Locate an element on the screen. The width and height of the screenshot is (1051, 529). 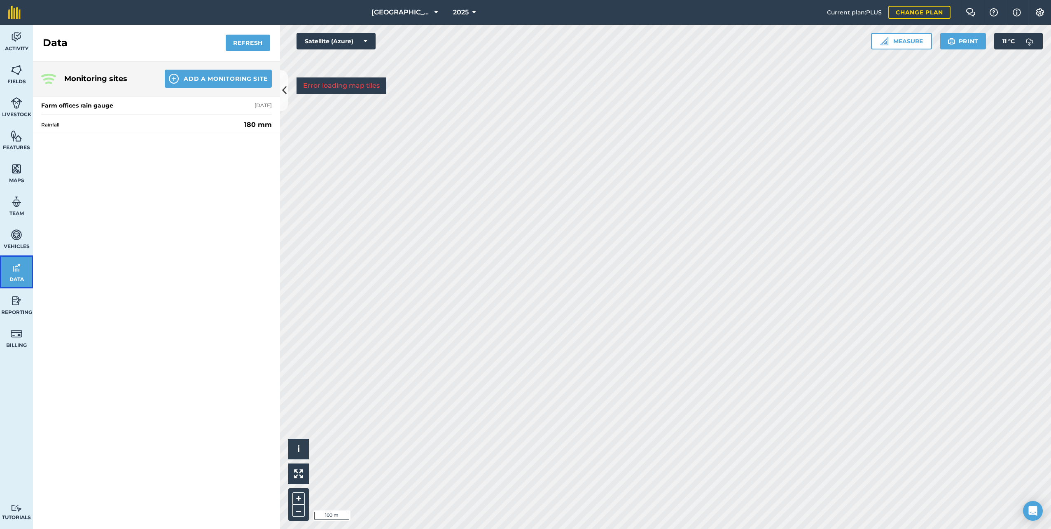
h2: Data is located at coordinates (55, 43).